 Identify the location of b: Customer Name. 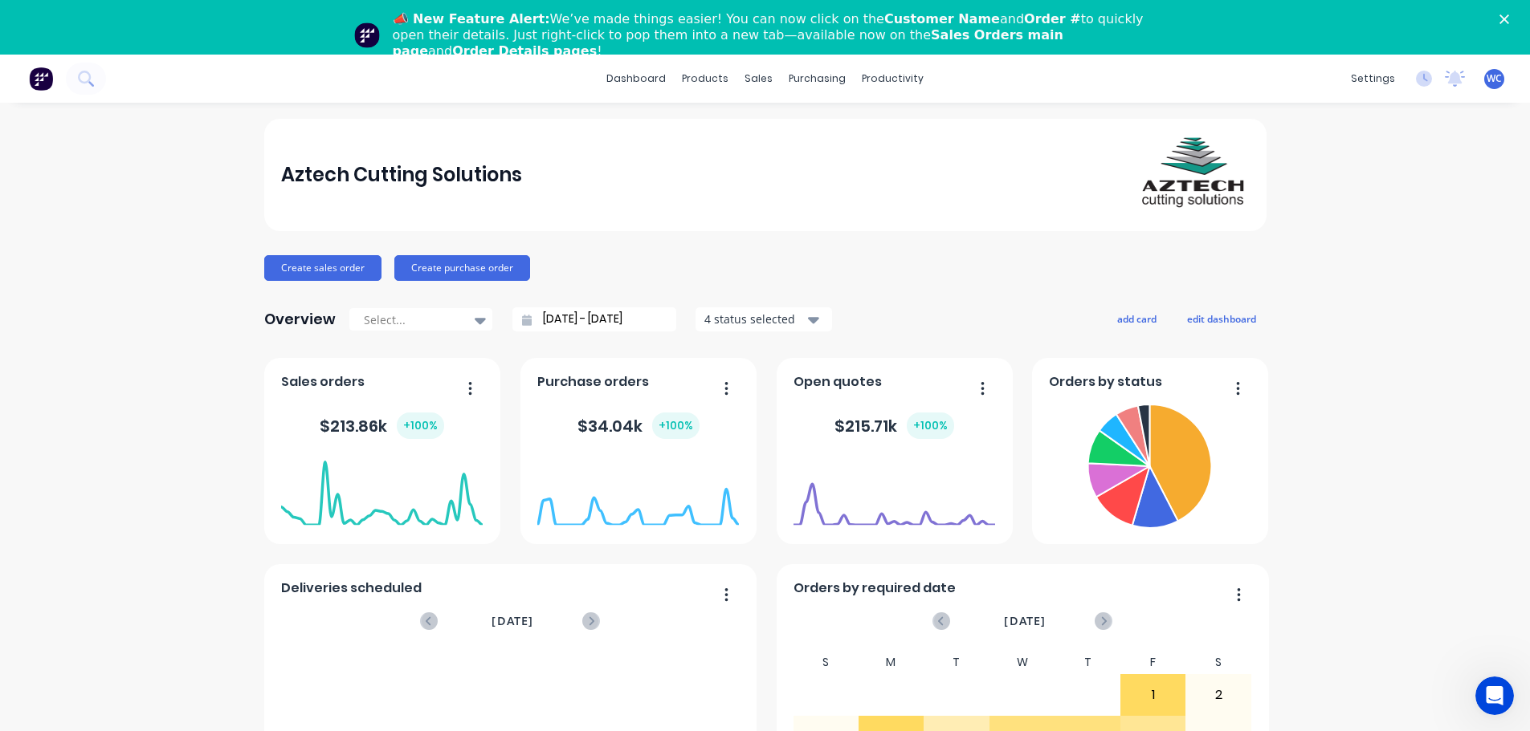
(942, 18).